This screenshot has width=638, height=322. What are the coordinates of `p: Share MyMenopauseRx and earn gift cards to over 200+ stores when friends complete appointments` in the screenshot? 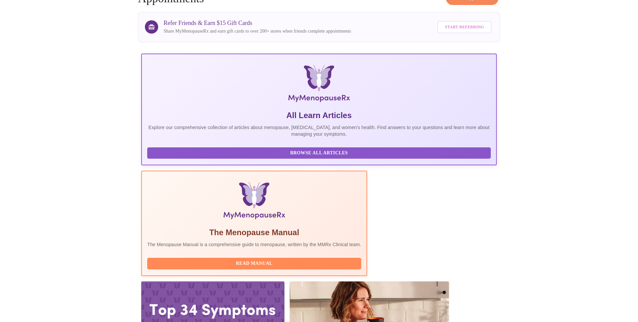 It's located at (257, 31).